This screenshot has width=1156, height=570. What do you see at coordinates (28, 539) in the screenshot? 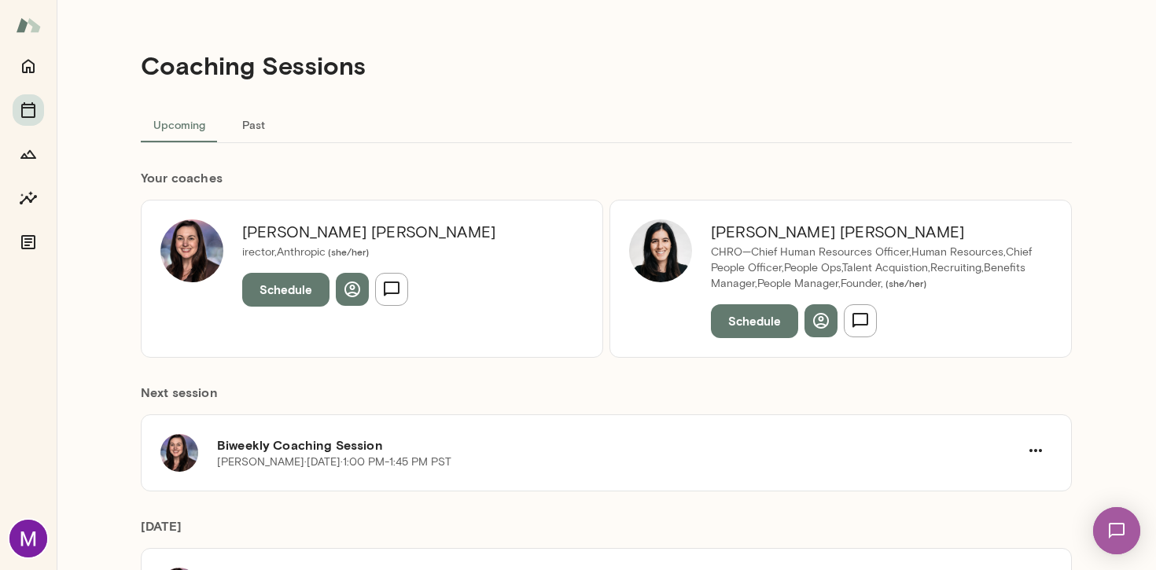
I see `img: Mikaela Kirby` at bounding box center [28, 539].